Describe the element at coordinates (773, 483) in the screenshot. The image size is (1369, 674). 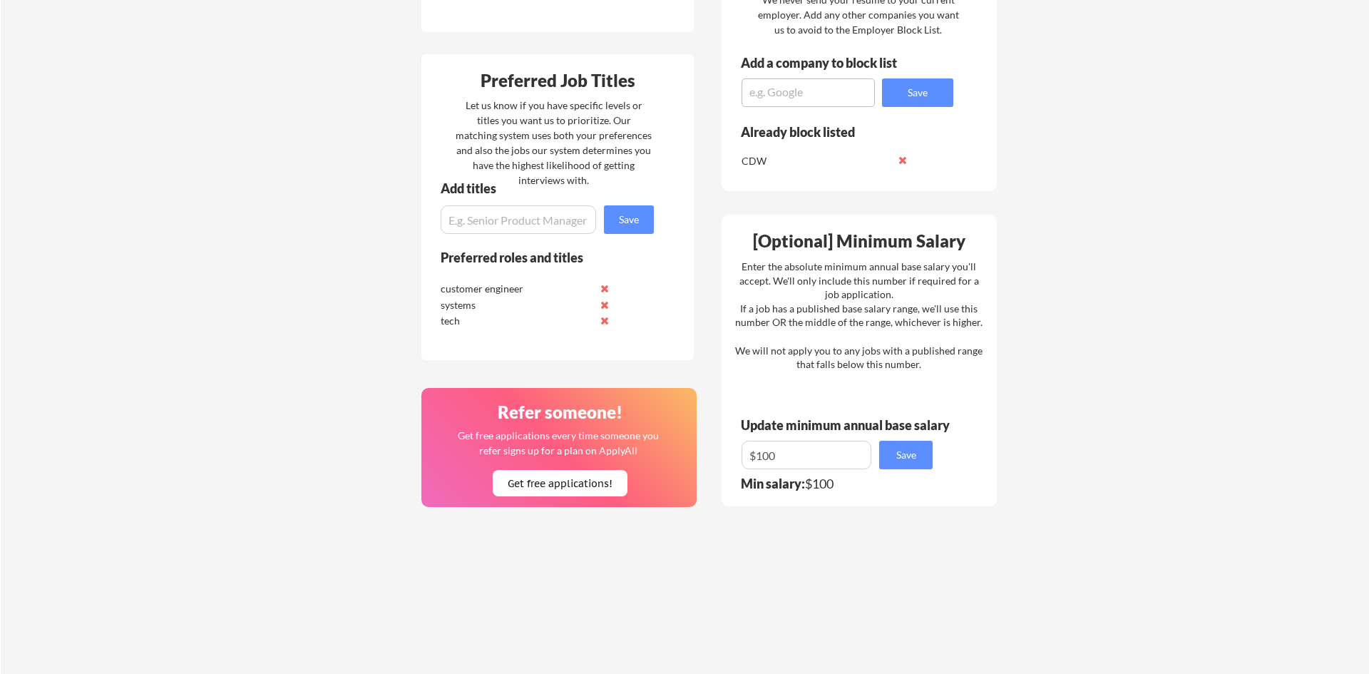
I see `strong: Min salary:` at that location.